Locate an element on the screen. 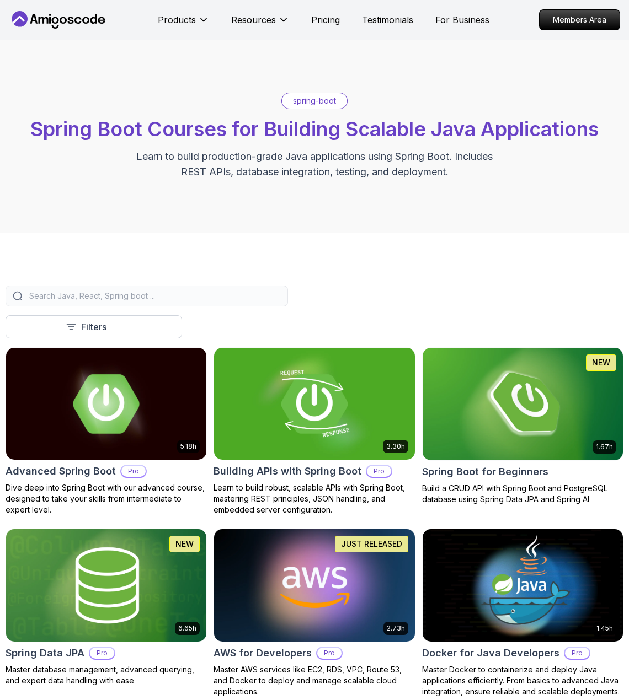 This screenshot has height=700, width=629. p: Testimonials is located at coordinates (387, 20).